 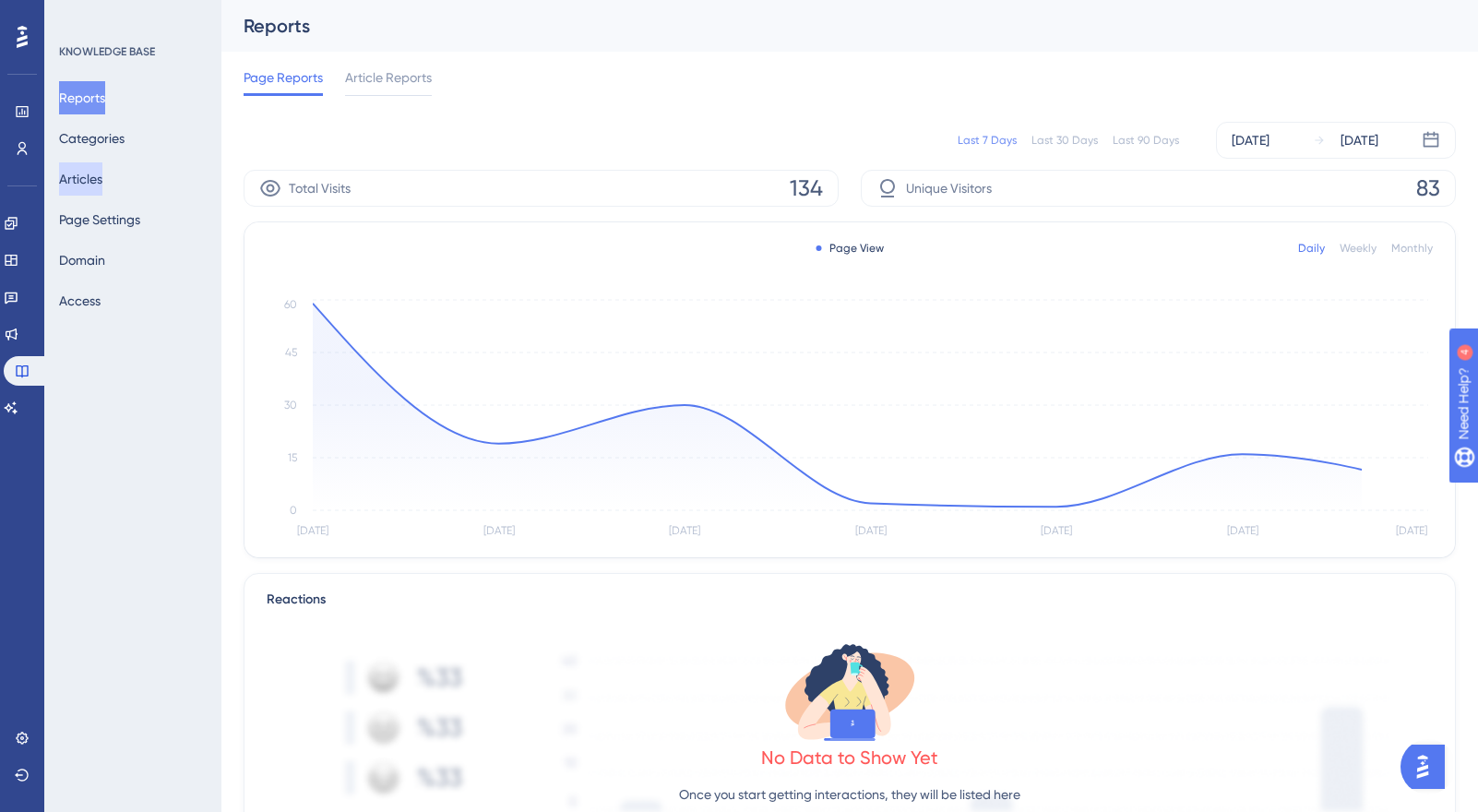 What do you see at coordinates (827, 26) in the screenshot?
I see `div: Reports` at bounding box center [827, 26].